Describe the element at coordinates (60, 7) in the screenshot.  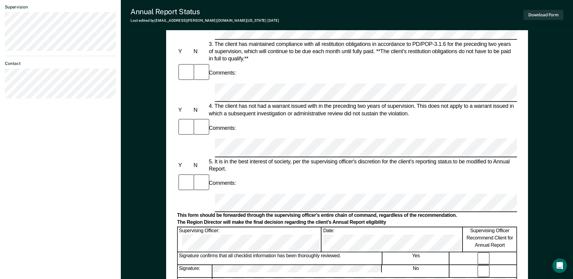
I see `dt: Supervision` at that location.